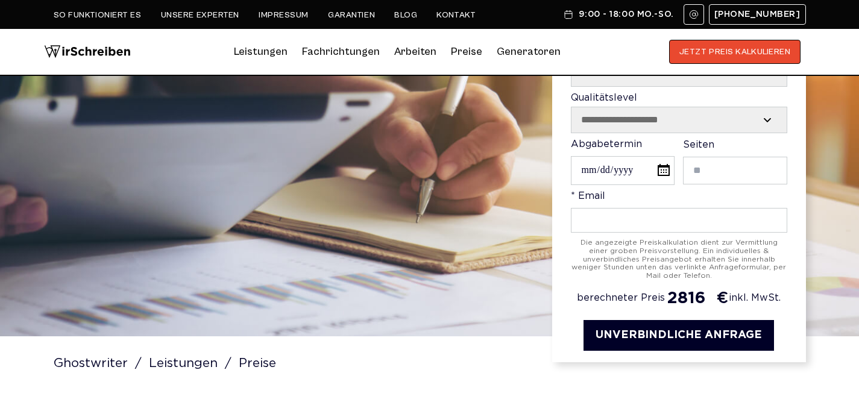 Image resolution: width=859 pixels, height=408 pixels. I want to click on a: Impressum, so click(283, 15).